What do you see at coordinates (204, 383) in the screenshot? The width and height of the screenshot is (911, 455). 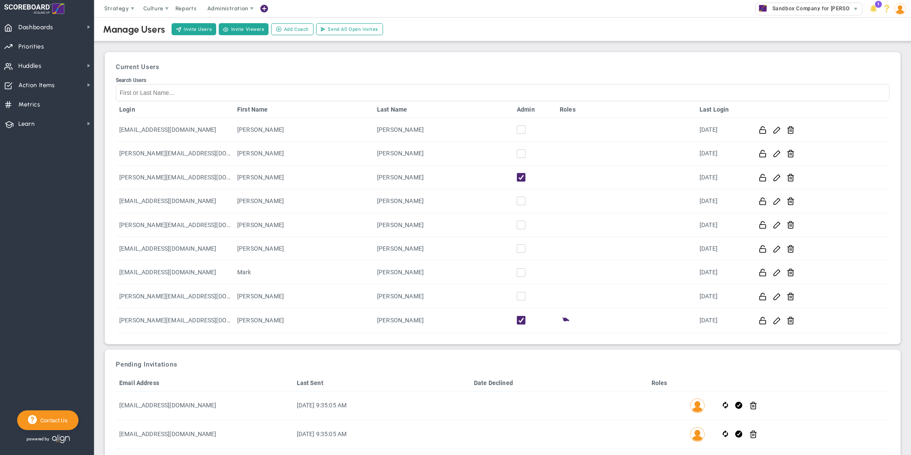 I see `a: Email Address` at bounding box center [204, 383].